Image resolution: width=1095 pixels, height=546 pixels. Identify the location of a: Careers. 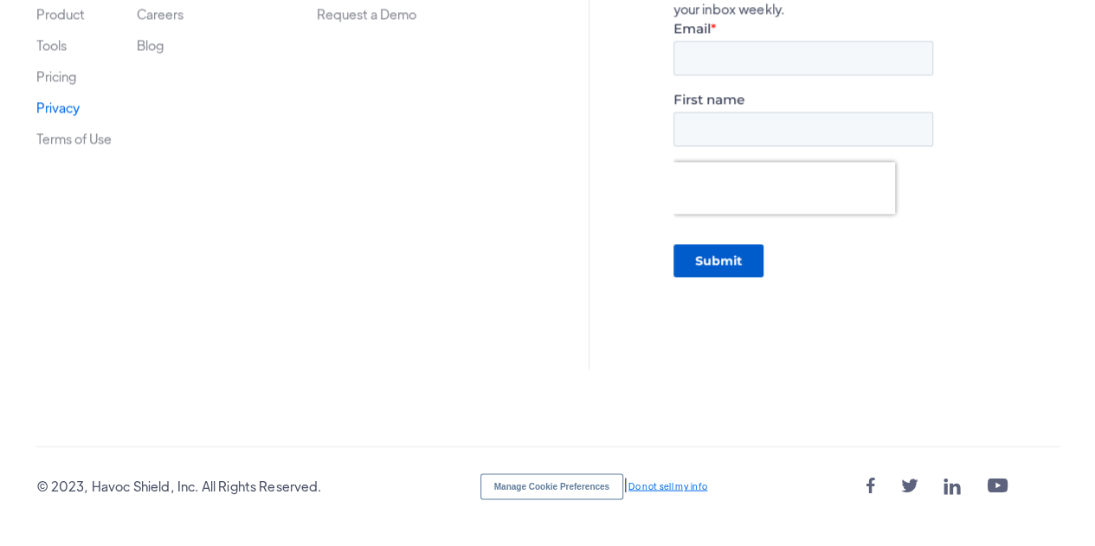
(160, 14).